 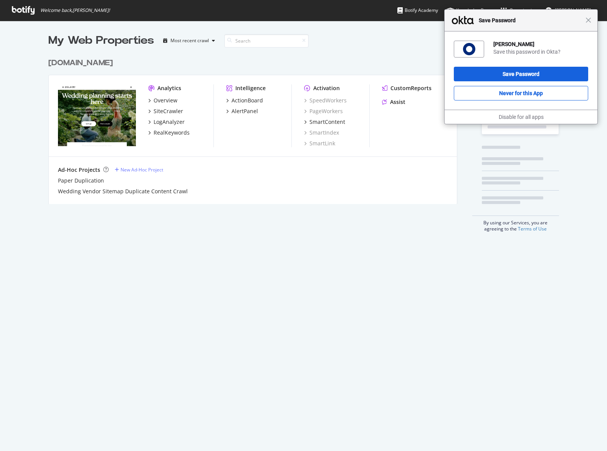 What do you see at coordinates (541, 52) in the screenshot?
I see `div: Save this password in Okta?` at bounding box center [541, 52].